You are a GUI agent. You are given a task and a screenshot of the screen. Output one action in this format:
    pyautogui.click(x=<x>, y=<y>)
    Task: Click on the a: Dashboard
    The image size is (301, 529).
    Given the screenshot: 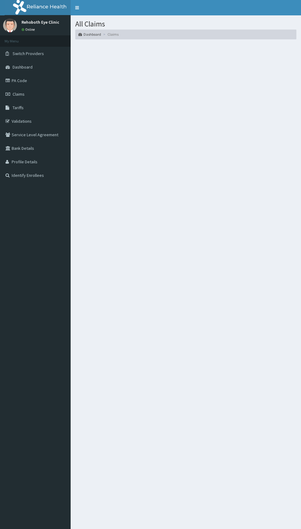 What is the action you would take?
    pyautogui.click(x=90, y=34)
    